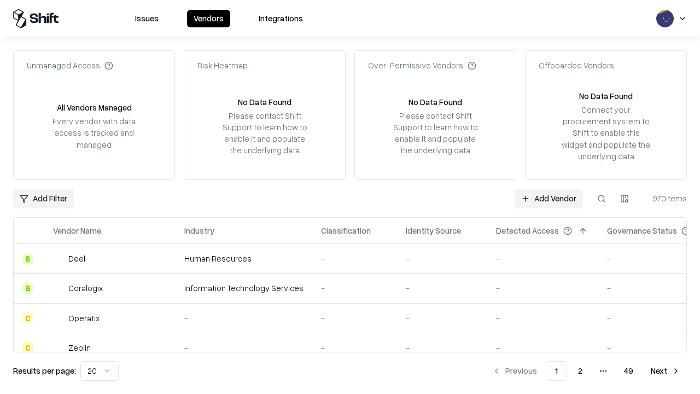  I want to click on div: Information Technology Services, so click(244, 288).